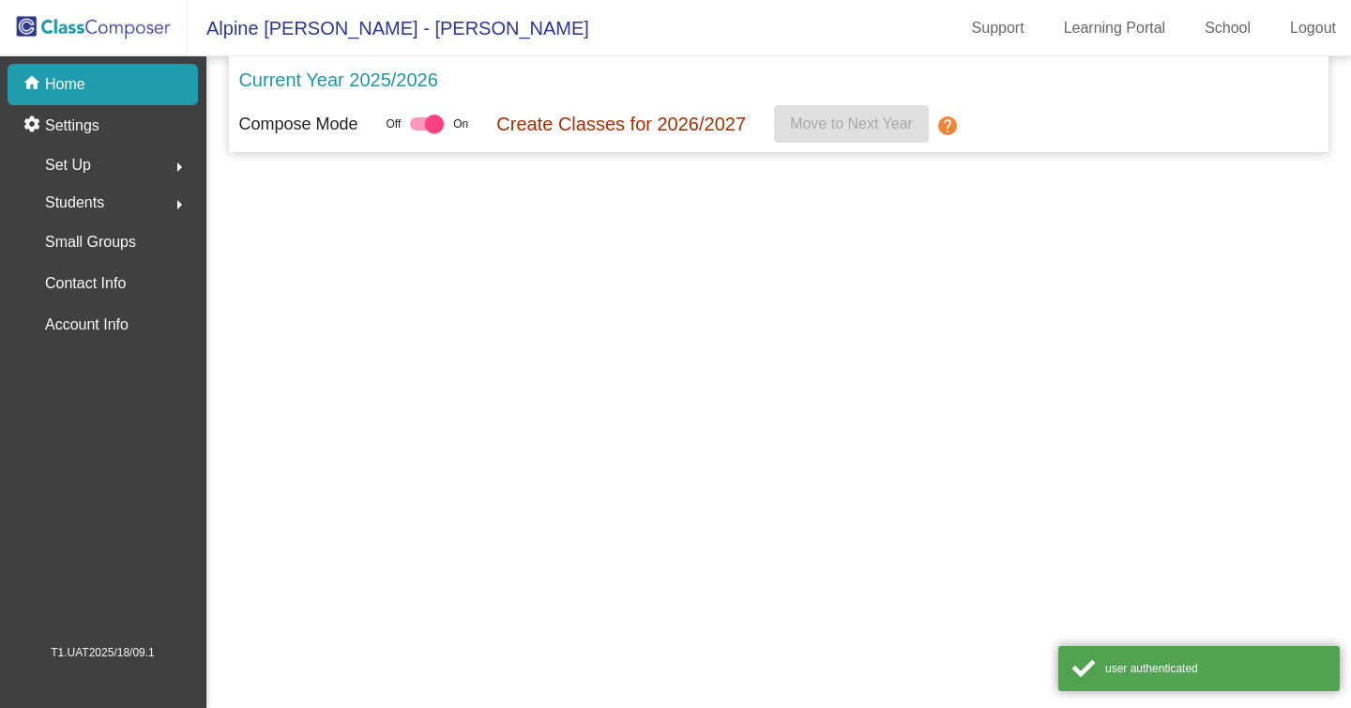 The width and height of the screenshot is (1351, 708). Describe the element at coordinates (86, 325) in the screenshot. I see `p: Account Info` at that location.